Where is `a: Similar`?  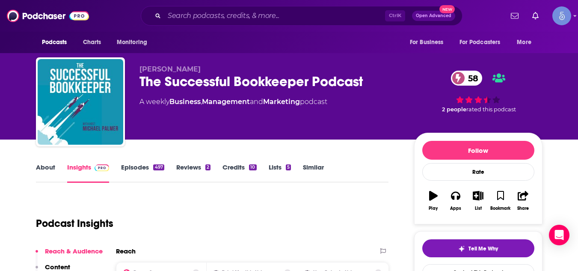 a: Similar is located at coordinates (313, 173).